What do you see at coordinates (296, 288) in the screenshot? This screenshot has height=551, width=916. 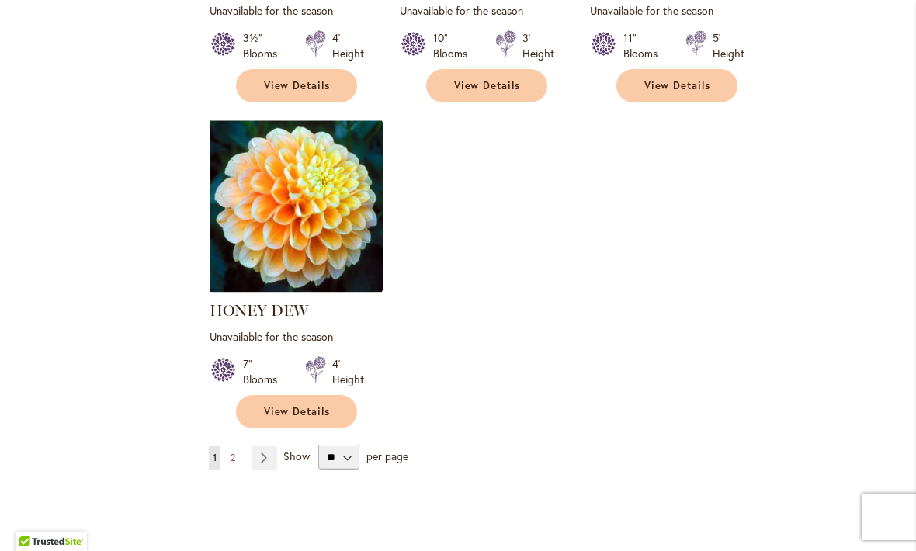 I see `a: Honey Dew` at bounding box center [296, 288].